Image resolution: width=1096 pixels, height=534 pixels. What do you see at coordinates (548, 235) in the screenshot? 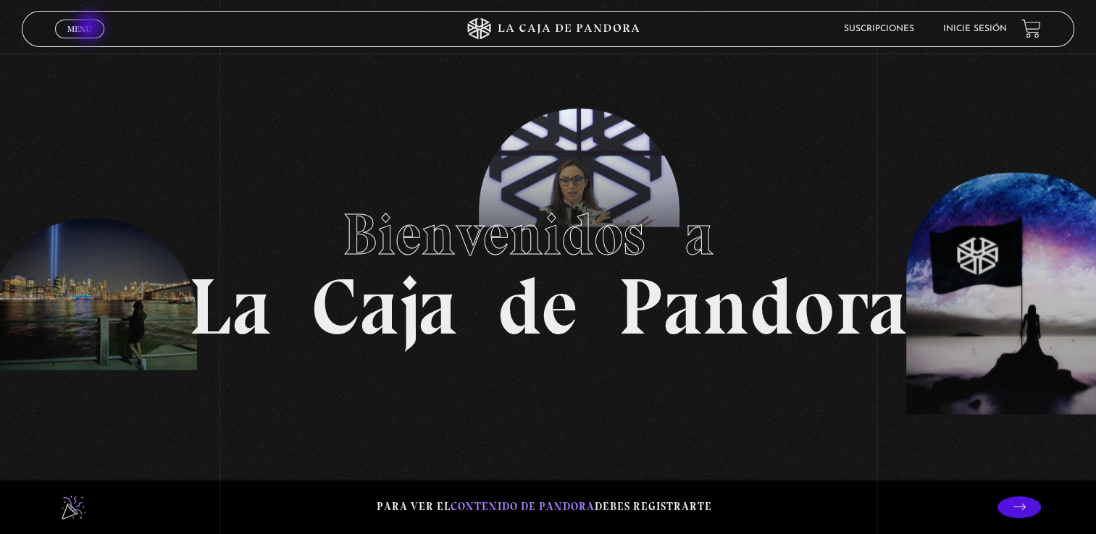
I see `span: Bienvenidos a` at bounding box center [548, 235].